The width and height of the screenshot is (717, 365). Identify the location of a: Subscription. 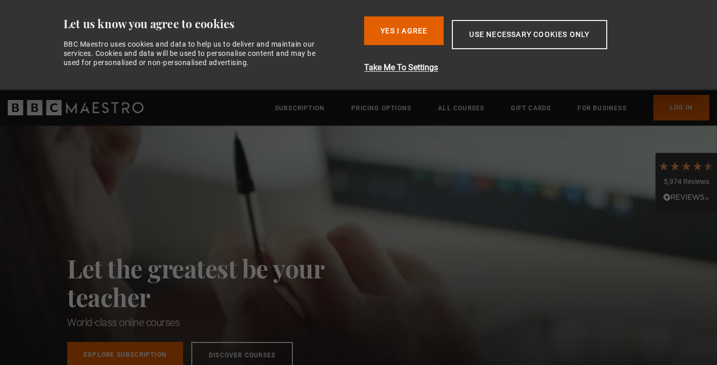
(300, 108).